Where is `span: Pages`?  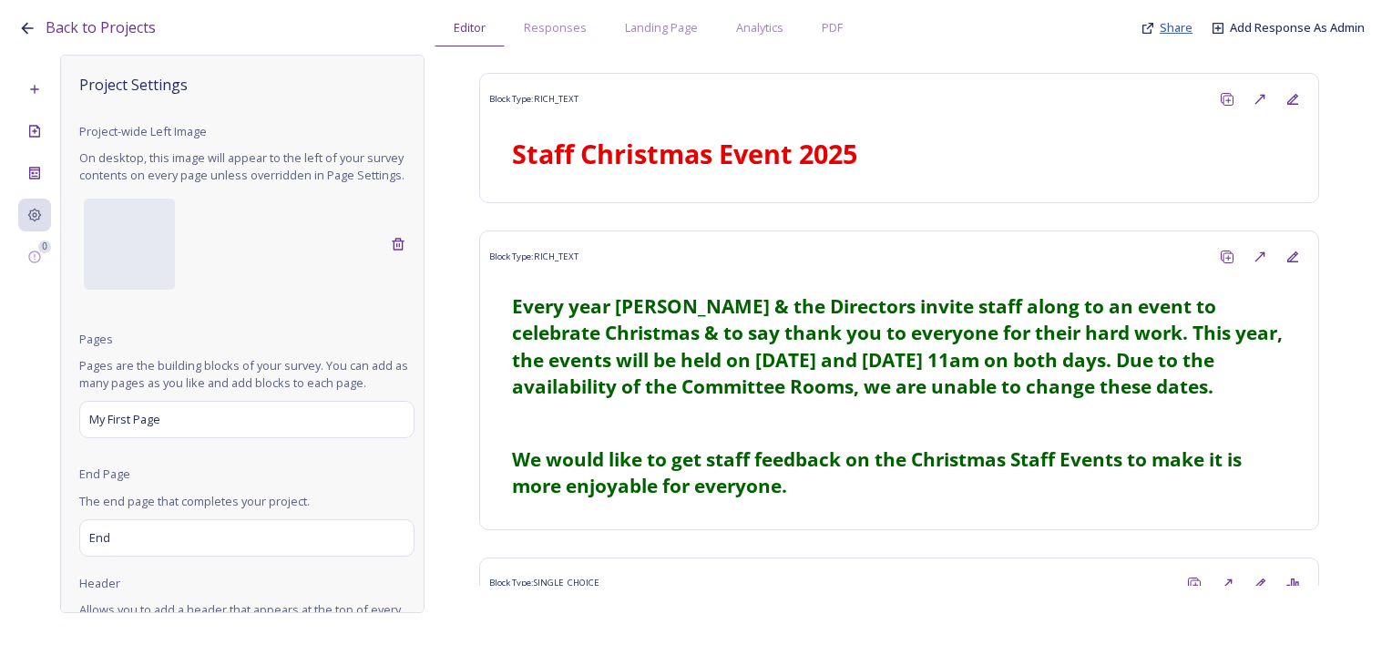
span: Pages is located at coordinates (96, 339).